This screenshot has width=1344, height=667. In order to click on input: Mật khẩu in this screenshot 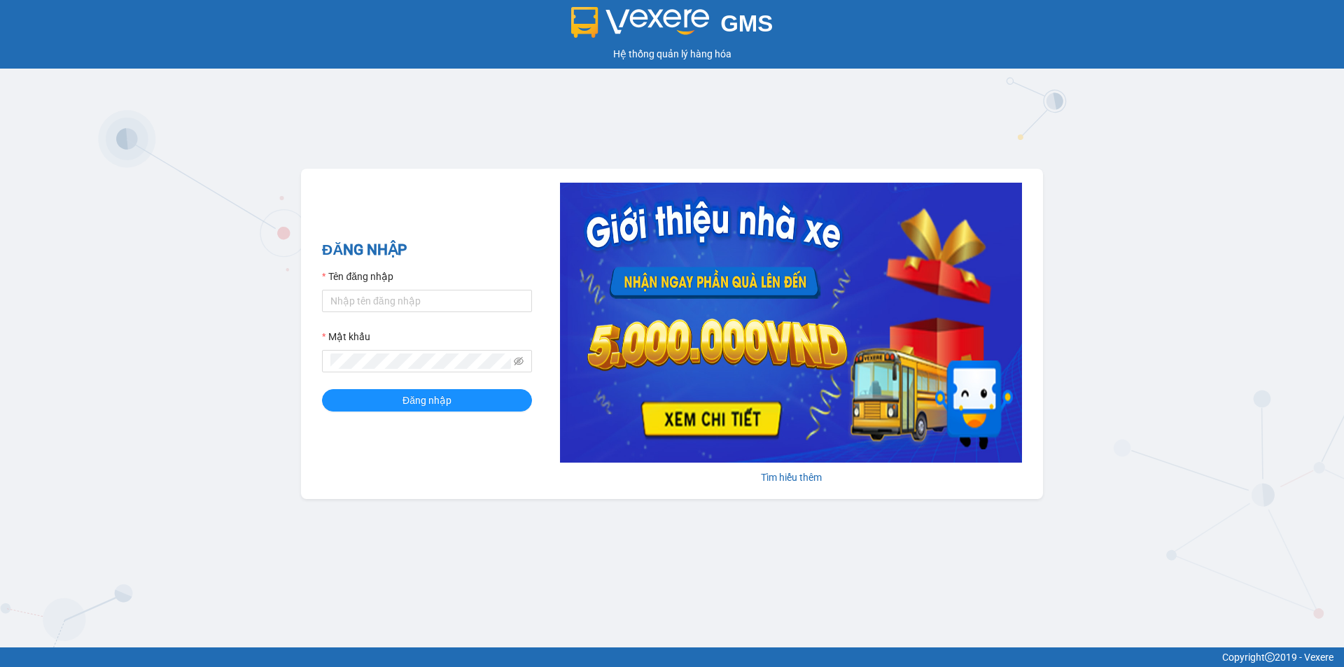, I will do `click(421, 361)`.